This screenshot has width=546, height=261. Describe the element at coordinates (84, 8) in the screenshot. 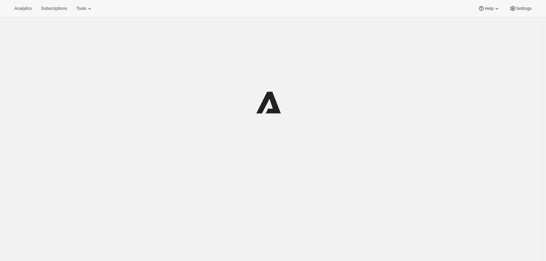

I see `button: Tools` at that location.